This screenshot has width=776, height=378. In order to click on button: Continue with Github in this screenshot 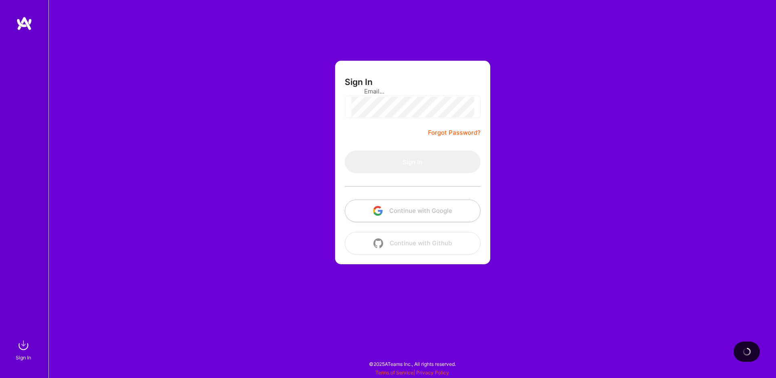, I will do `click(413, 243)`.